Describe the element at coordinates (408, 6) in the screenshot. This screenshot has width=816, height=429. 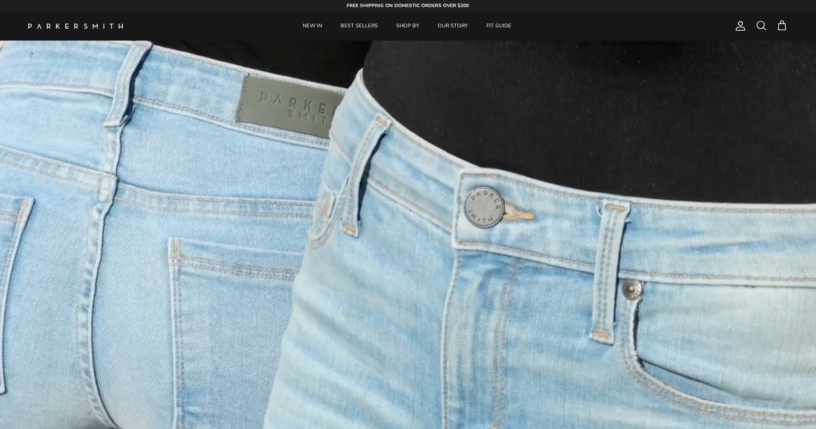
I see `strong: FREE SHIPPING ON DOMESTIC ORDERS OVER $200` at that location.